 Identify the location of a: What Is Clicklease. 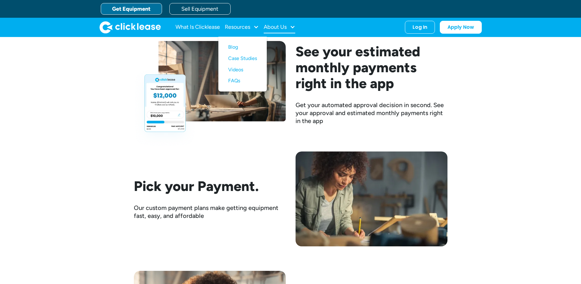
(197, 27).